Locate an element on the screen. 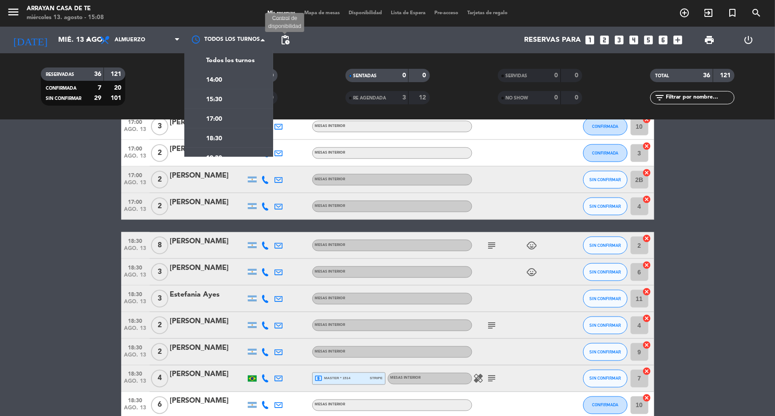  i: child_care is located at coordinates (532, 245).